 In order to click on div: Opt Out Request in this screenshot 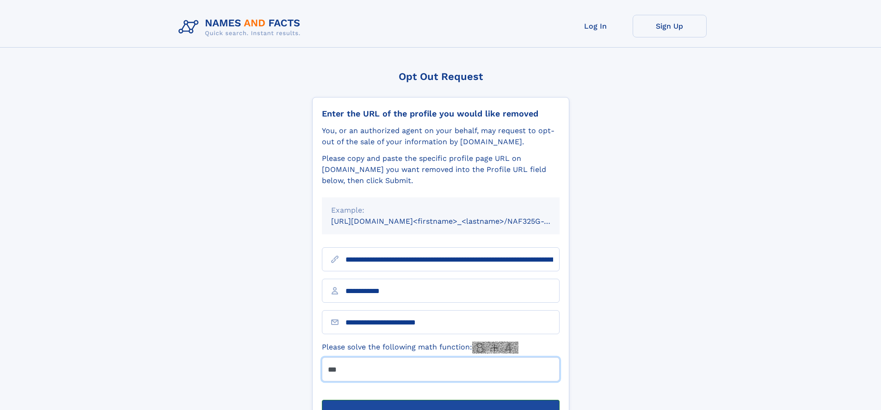, I will do `click(440, 76)`.